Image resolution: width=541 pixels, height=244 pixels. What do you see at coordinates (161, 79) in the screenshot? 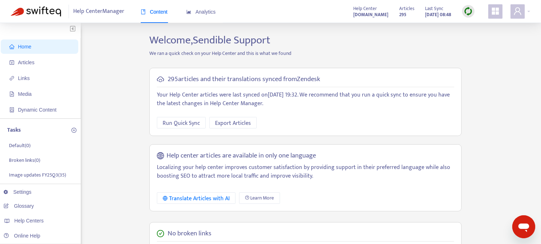
I see `span: cloud-sync` at bounding box center [161, 79].